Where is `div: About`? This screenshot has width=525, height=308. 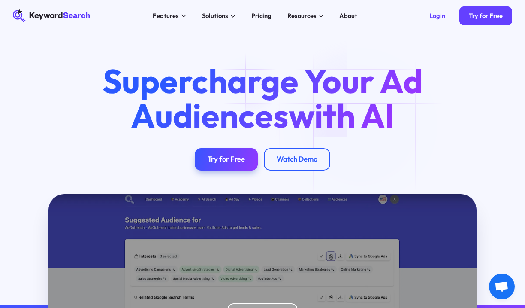 div: About is located at coordinates (349, 16).